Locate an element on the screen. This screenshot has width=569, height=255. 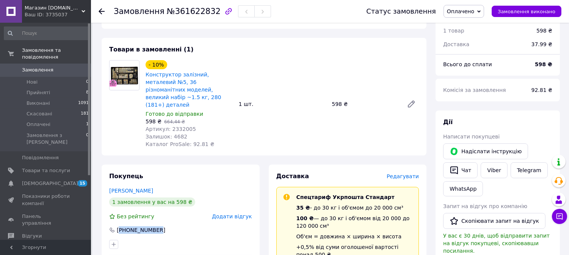
span: Повідомлення is located at coordinates (40, 158).